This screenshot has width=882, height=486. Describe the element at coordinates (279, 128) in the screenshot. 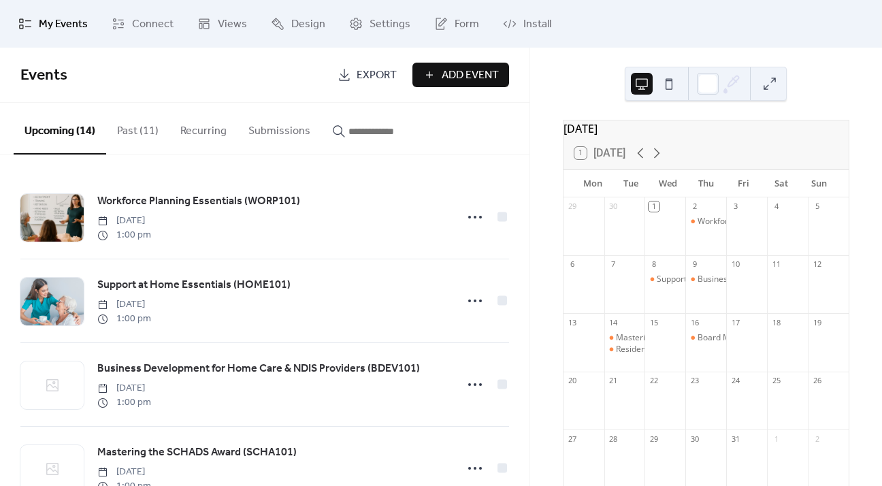

I see `button: Submissions` at that location.